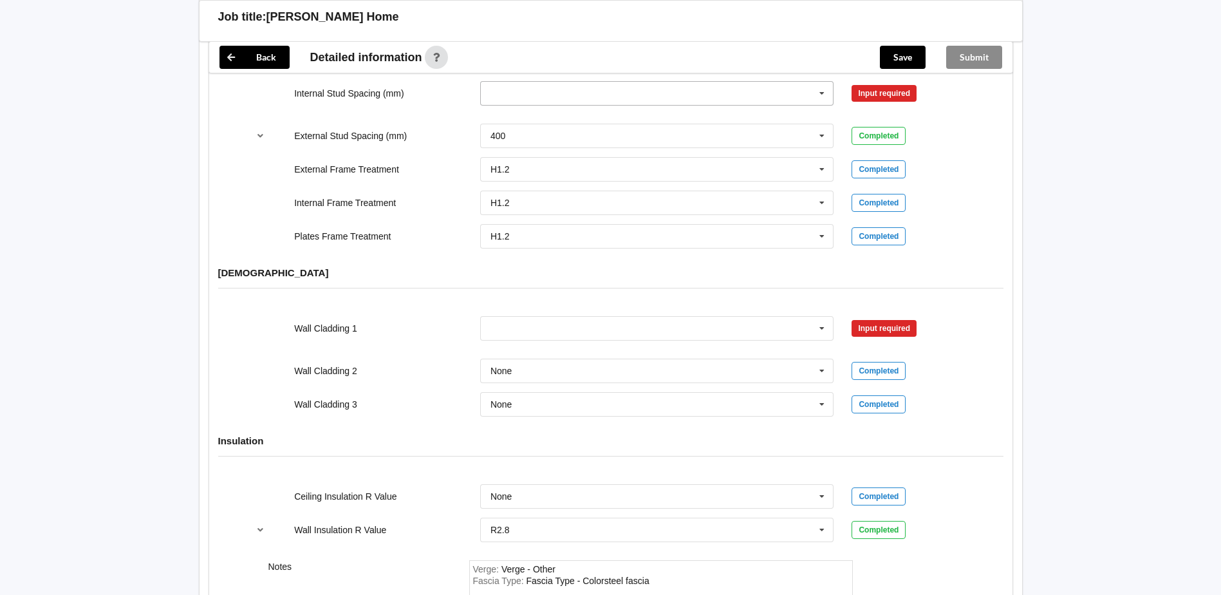 This screenshot has height=595, width=1221. What do you see at coordinates (350, 136) in the screenshot?
I see `label: External Stud Spacing (mm)` at bounding box center [350, 136].